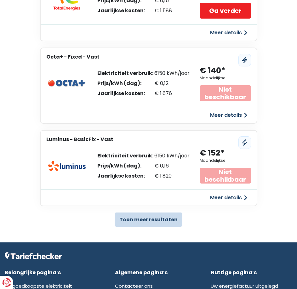 The width and height of the screenshot is (297, 289). What do you see at coordinates (156, 272) in the screenshot?
I see `div: Algemene pagina’s` at bounding box center [156, 272].